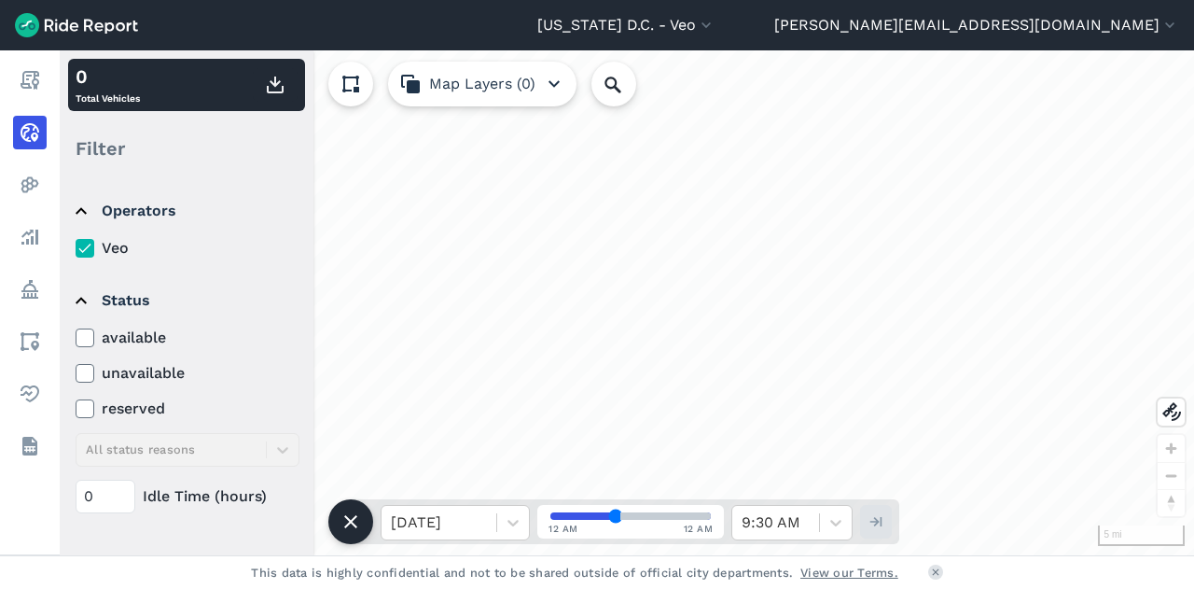 The image size is (1194, 589). What do you see at coordinates (629, 84) in the screenshot?
I see `input: Search Location or Vehicles` at bounding box center [629, 84].